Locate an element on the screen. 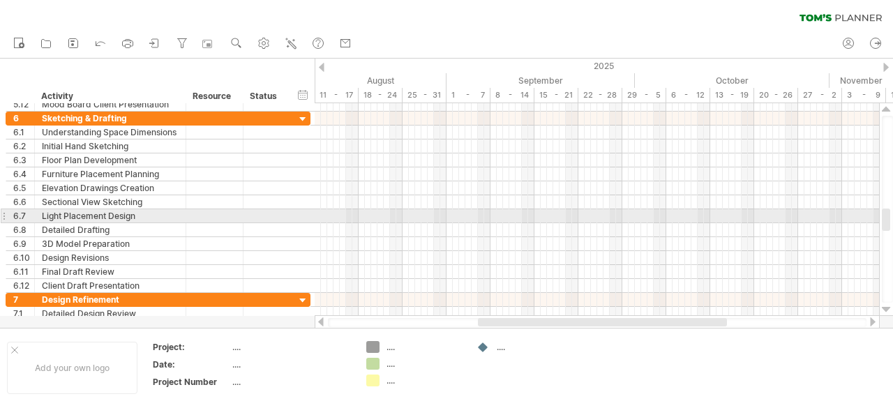 The height and width of the screenshot is (408, 893). div: 6.1 is located at coordinates (24, 132).